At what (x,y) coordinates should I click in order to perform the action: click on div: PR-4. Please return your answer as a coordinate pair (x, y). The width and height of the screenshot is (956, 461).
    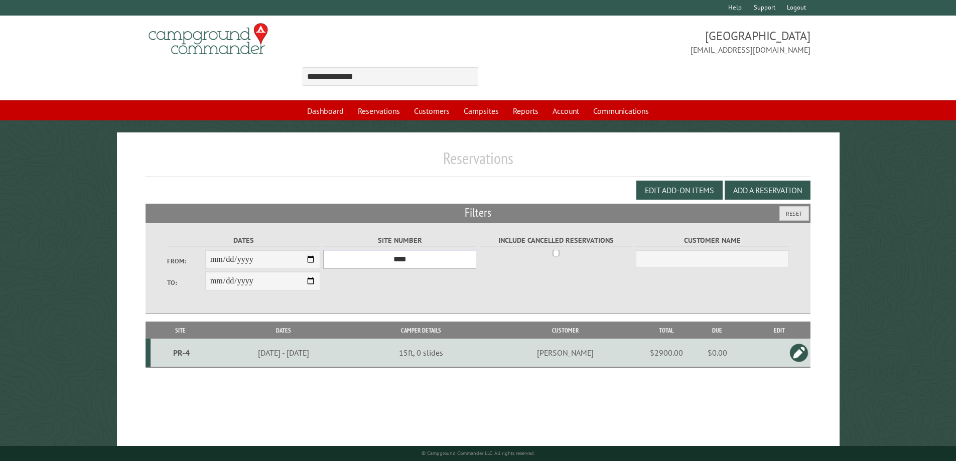
    Looking at the image, I should click on (182, 353).